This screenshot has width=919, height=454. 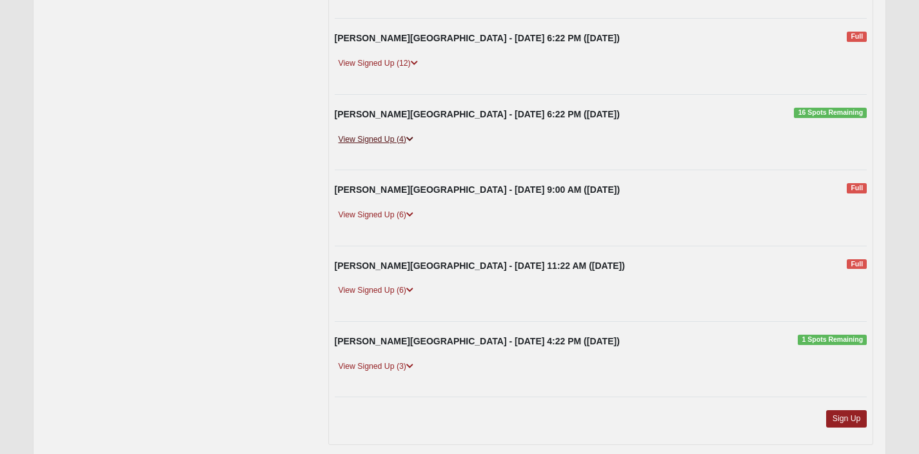 I want to click on span: 1 Spots Remaining, so click(x=832, y=340).